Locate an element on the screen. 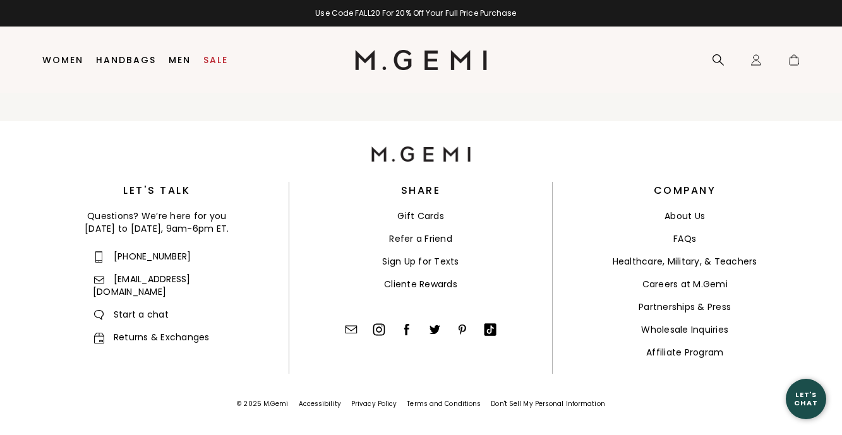 The width and height of the screenshot is (842, 435). a: Handbags is located at coordinates (126, 60).